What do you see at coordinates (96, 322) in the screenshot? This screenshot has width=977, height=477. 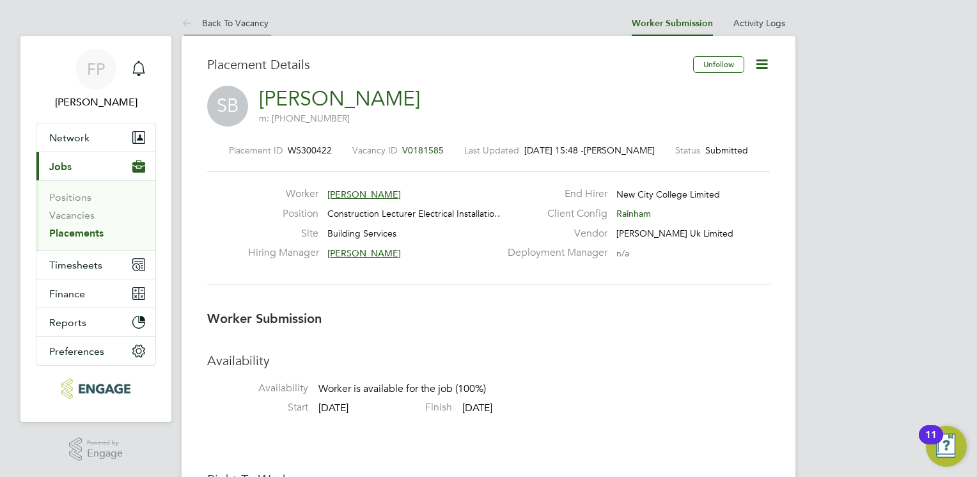 I see `button: Reports` at bounding box center [96, 322].